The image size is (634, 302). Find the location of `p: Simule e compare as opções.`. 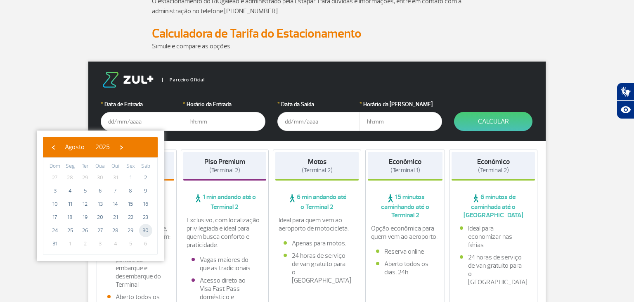

p: Simule e compare as opções. is located at coordinates (317, 46).